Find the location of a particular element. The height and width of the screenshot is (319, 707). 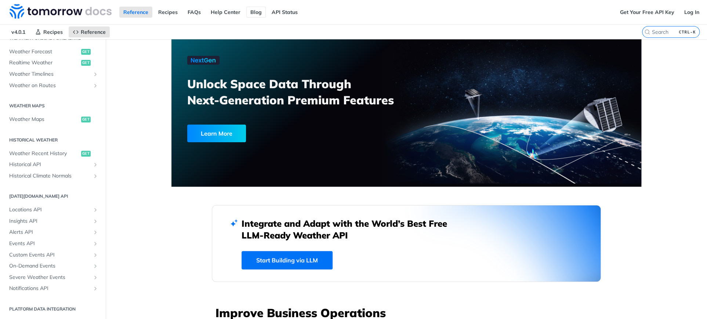

img: NextGen is located at coordinates (203, 60).